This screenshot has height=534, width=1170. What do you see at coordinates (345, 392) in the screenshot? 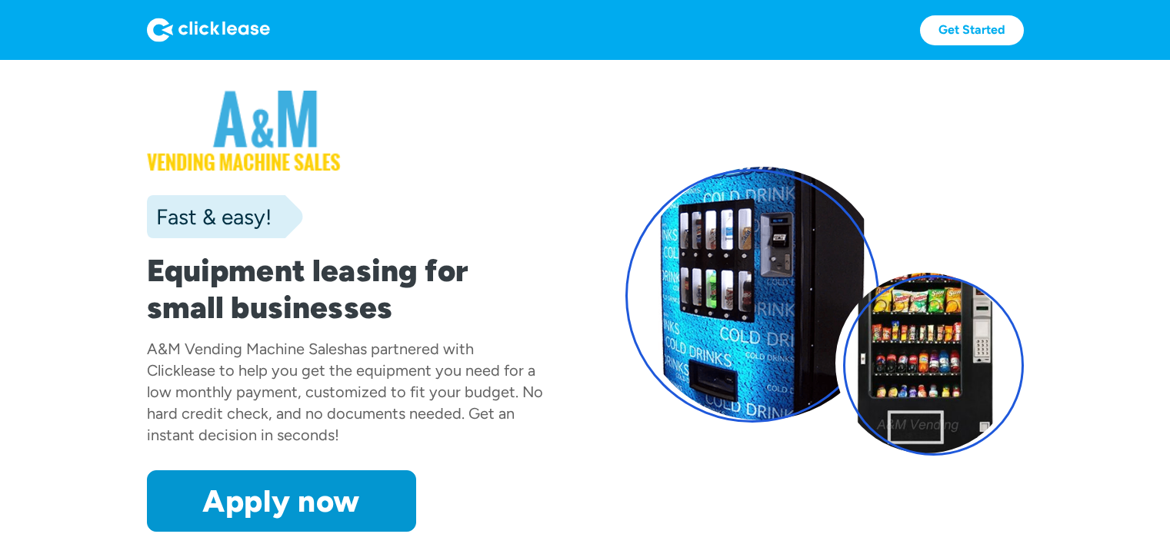
I see `div: has partnered with Clicklease to help you get the equipment you need for a low monthly payment, c...` at bounding box center [345, 392].